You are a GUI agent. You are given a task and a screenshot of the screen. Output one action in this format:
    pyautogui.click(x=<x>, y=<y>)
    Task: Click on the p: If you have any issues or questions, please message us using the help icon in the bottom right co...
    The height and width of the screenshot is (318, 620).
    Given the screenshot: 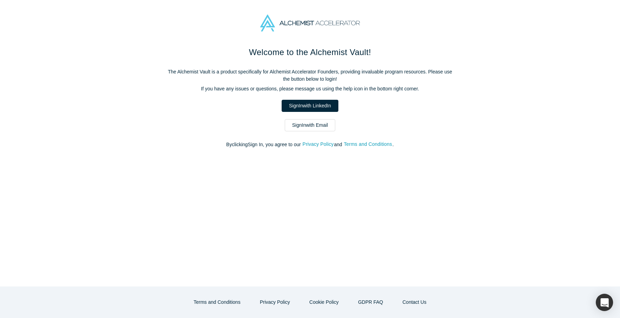 What is the action you would take?
    pyautogui.click(x=310, y=89)
    